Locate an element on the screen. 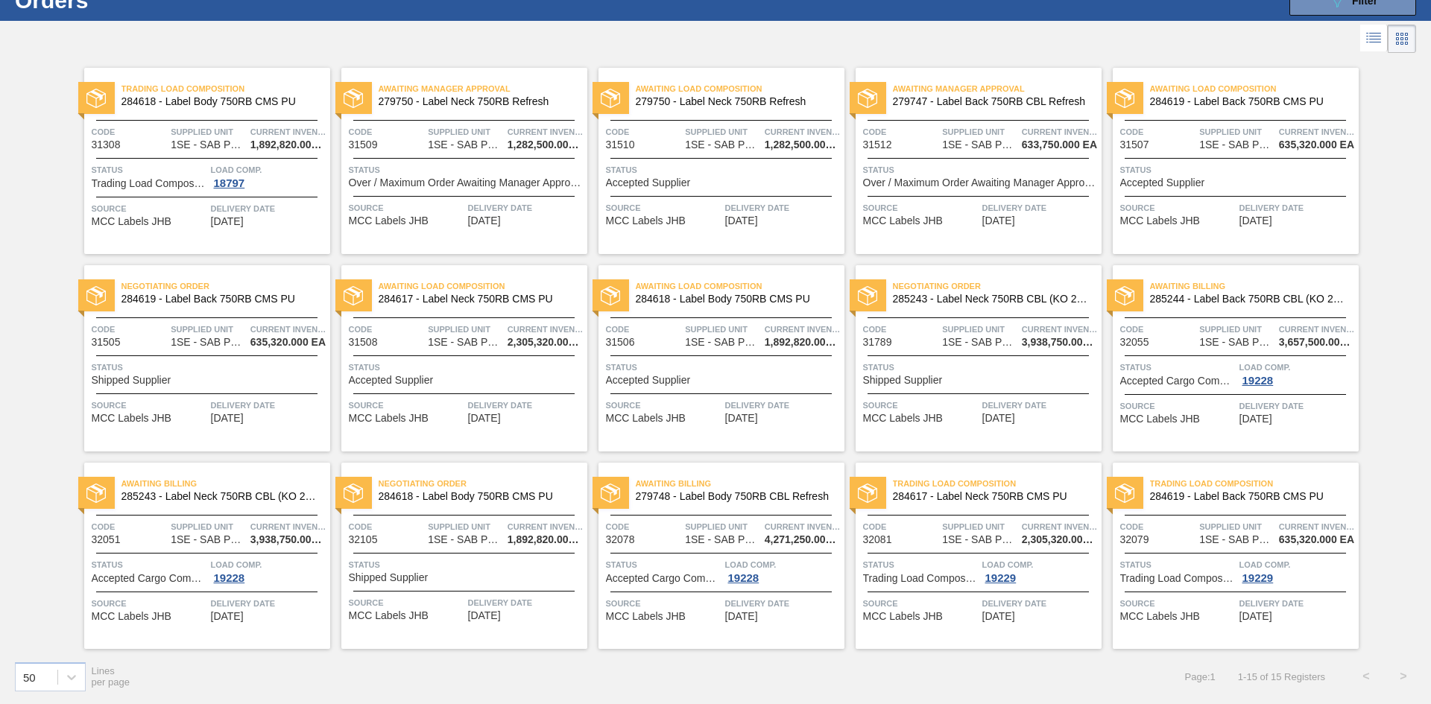  span: Source is located at coordinates (1178, 406).